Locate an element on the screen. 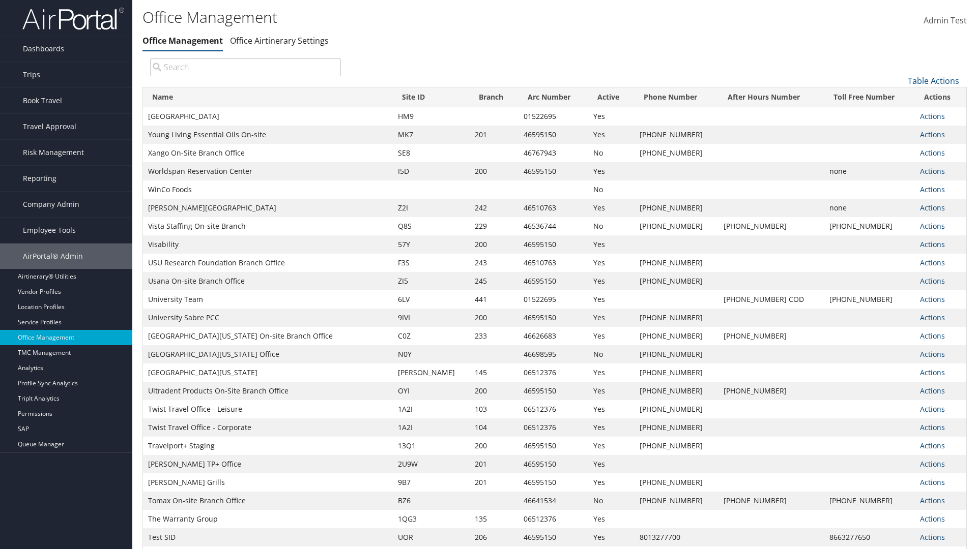  td: Q8S is located at coordinates (431, 226).